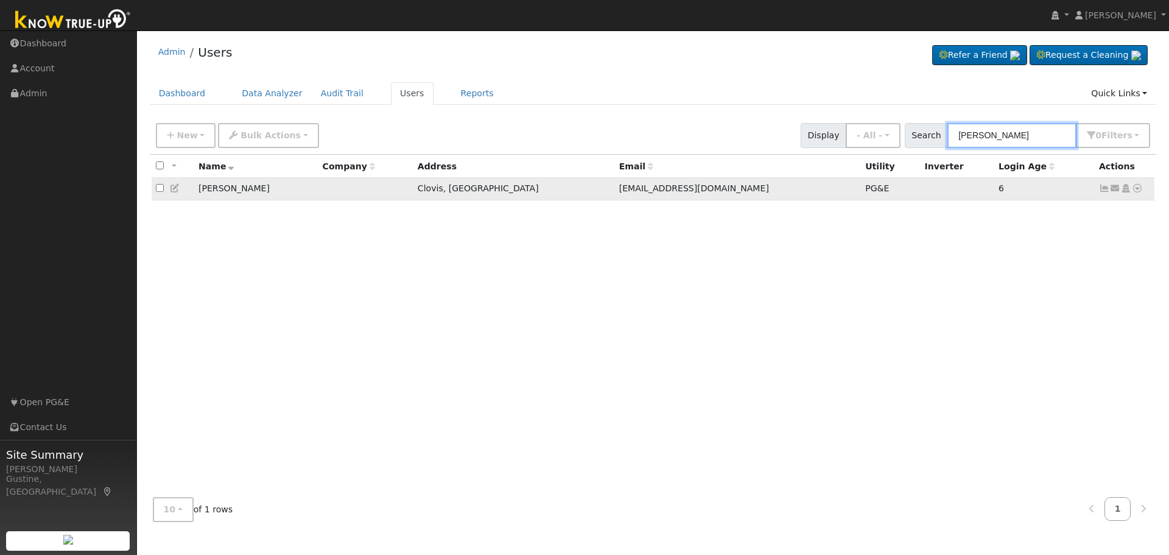 This screenshot has height=555, width=1169. What do you see at coordinates (1105, 188) in the screenshot?
I see `a: Show Graph` at bounding box center [1105, 188].